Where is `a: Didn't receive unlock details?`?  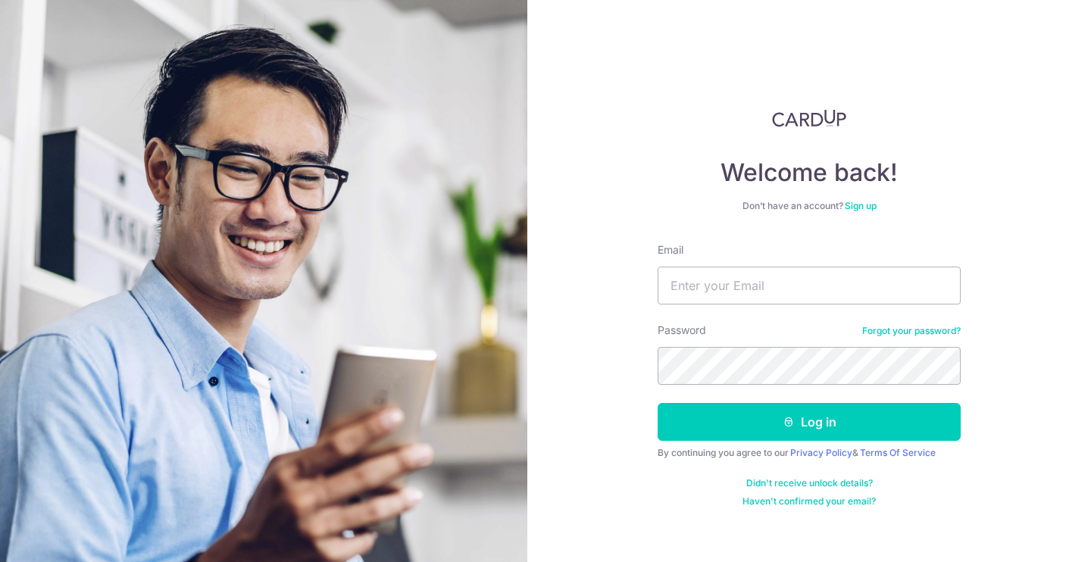
a: Didn't receive unlock details? is located at coordinates (809, 483).